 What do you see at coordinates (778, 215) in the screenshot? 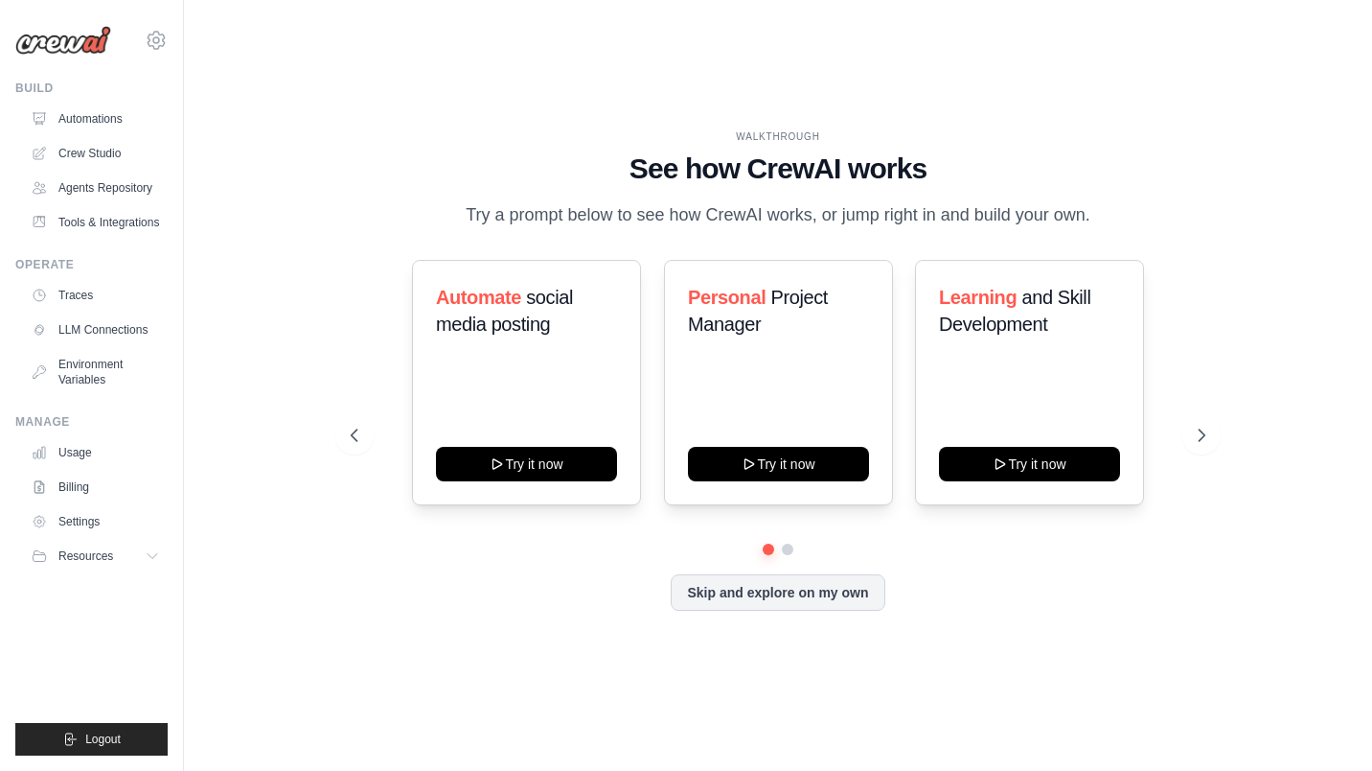
I see `p: Try a prompt below to see how CrewAI works, or jump right in and build your own.` at bounding box center [778, 215].